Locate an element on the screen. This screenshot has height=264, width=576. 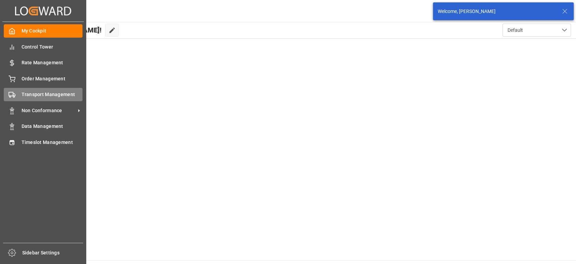
span: Rate Management is located at coordinates (52, 63).